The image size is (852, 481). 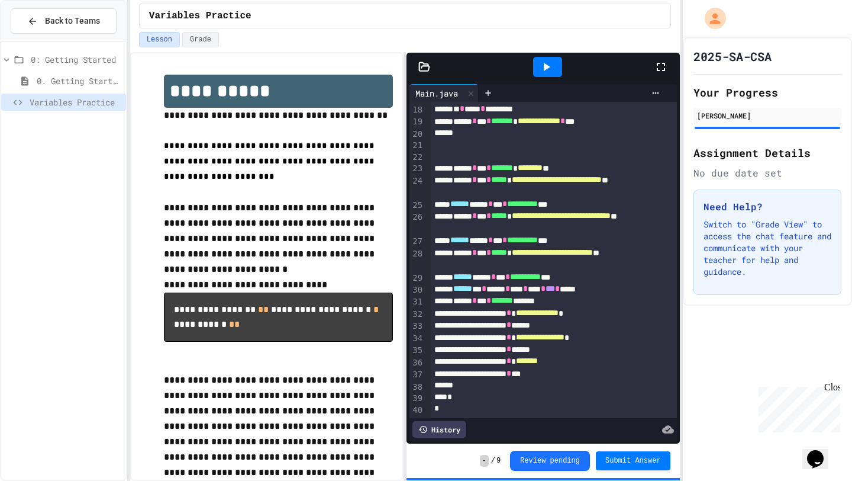 I want to click on span: Back to Teams, so click(x=72, y=21).